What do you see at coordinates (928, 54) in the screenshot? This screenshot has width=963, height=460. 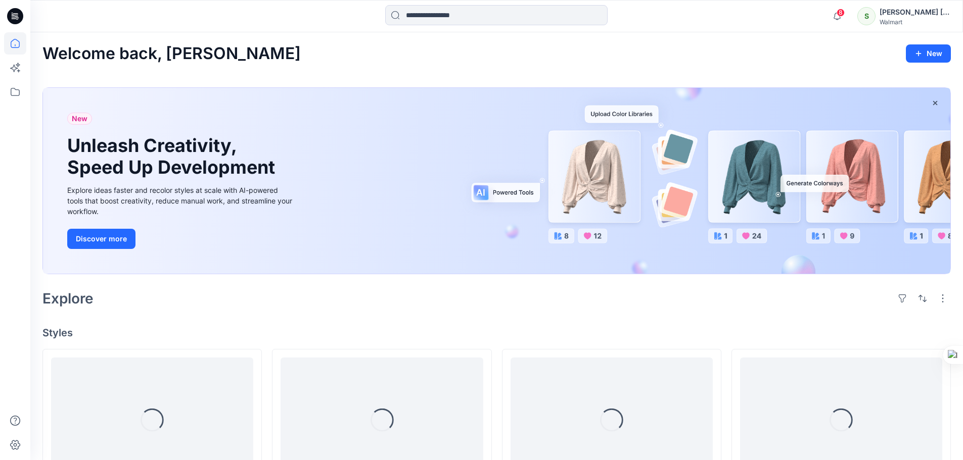 I see `button: New` at bounding box center [928, 54].